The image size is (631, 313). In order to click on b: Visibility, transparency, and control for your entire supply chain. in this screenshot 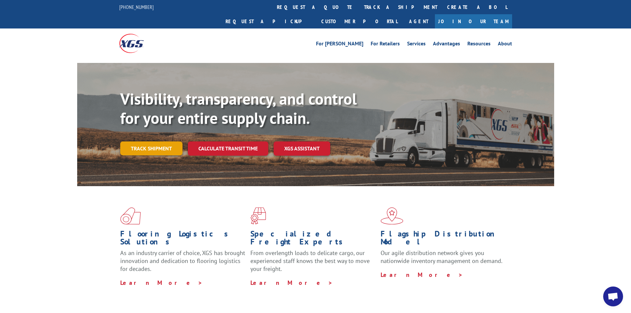, I will do `click(238, 108)`.